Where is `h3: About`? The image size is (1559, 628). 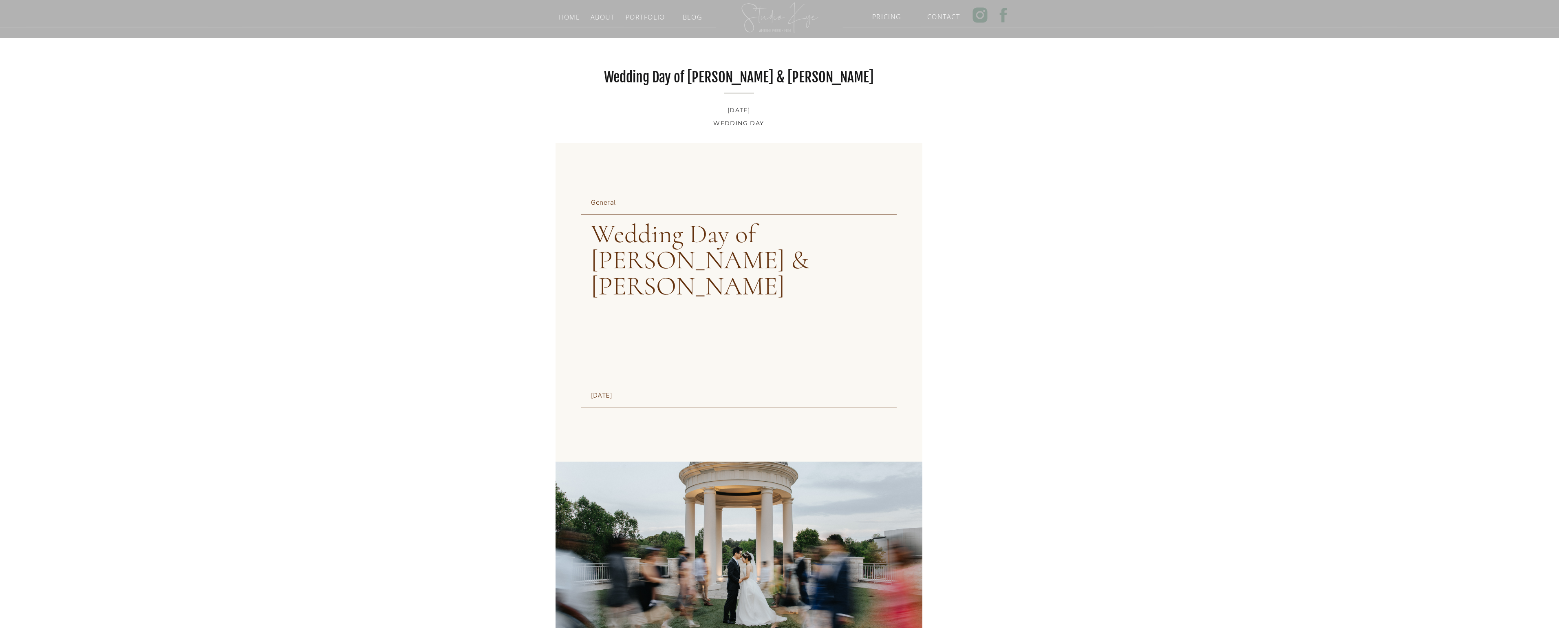
h3: About is located at coordinates (603, 15).